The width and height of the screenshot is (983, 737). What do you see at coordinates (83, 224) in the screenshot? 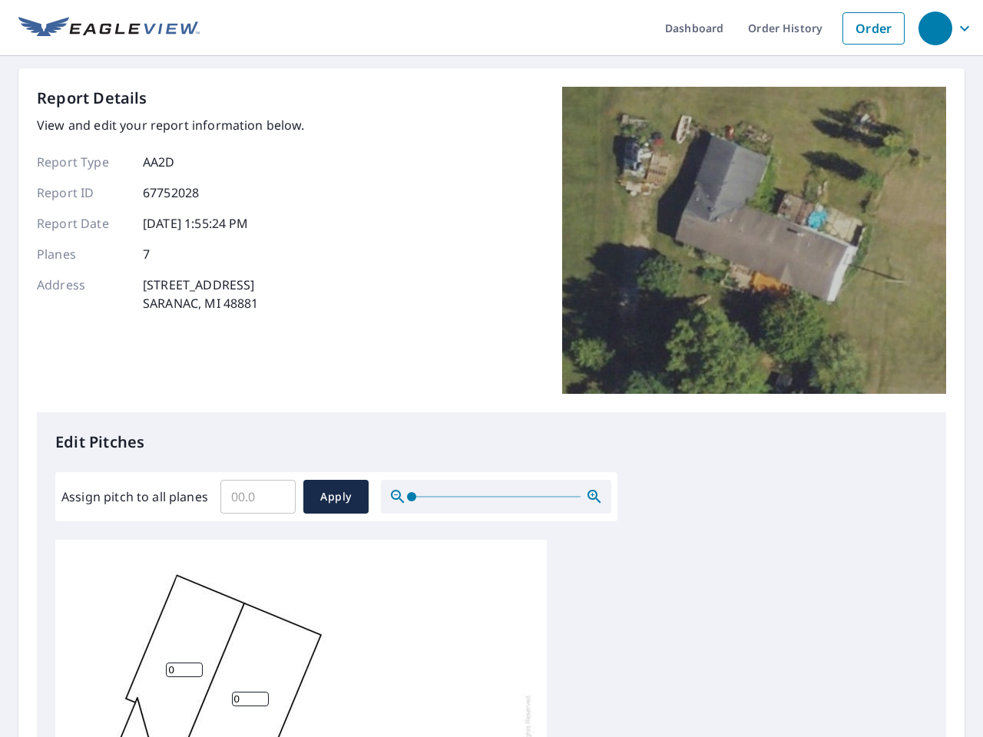
I see `p: Report Date` at bounding box center [83, 224].